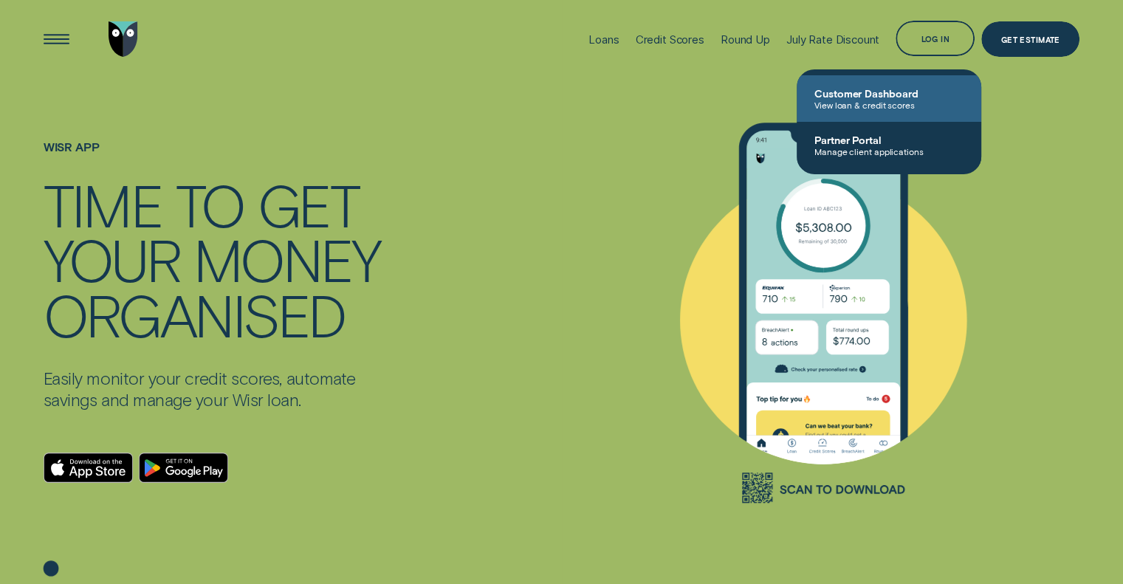 The image size is (1123, 584). What do you see at coordinates (214, 258) in the screenshot?
I see `h4: TIME TO GET YOUR MONEY ORGANISED` at bounding box center [214, 258].